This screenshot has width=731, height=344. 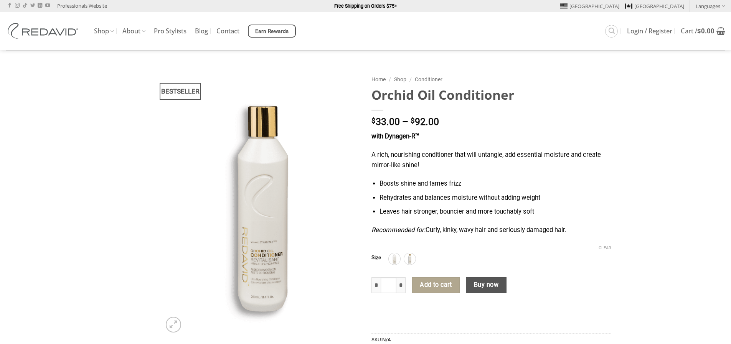 I want to click on a: Zoom, so click(x=174, y=325).